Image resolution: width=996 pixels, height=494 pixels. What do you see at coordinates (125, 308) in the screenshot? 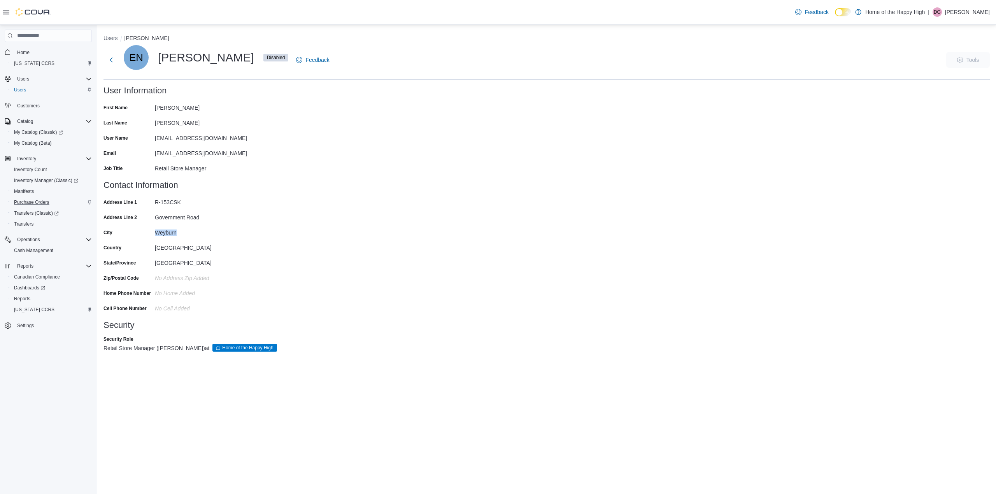
I see `label: Cell Phone Number` at bounding box center [125, 308].